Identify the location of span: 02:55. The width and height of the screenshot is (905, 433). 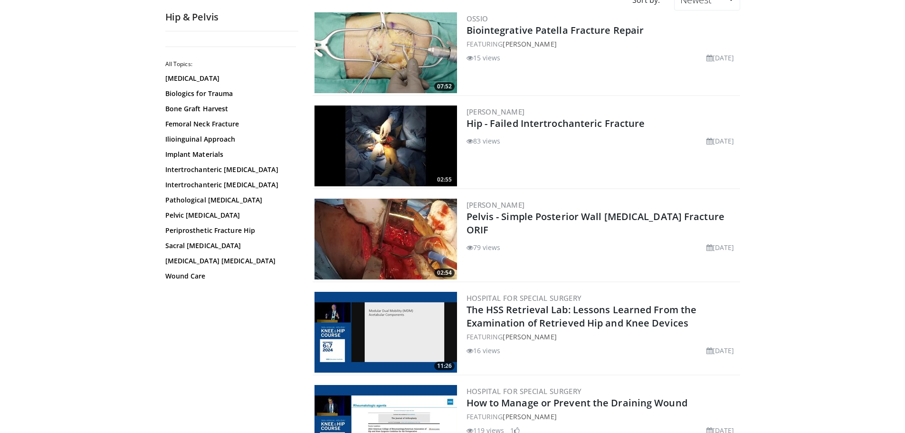
(444, 179).